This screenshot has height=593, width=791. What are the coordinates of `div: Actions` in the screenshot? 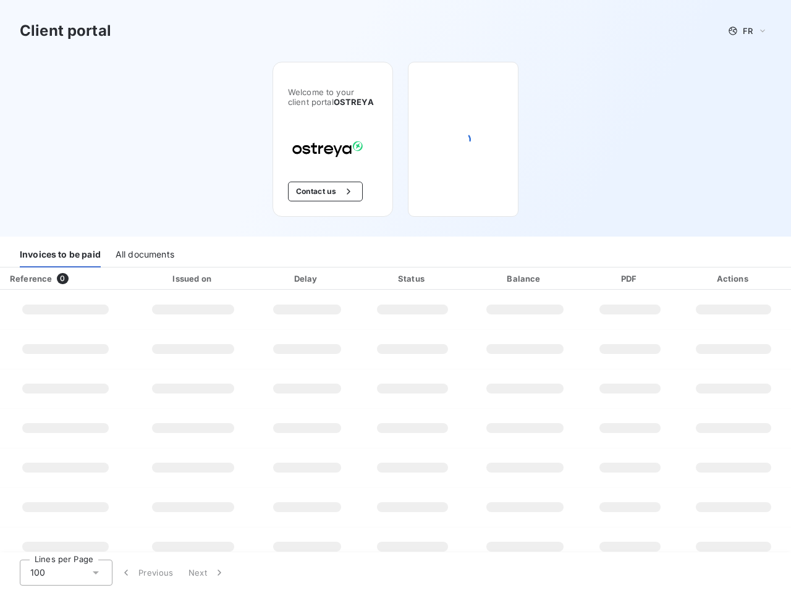 It's located at (733, 279).